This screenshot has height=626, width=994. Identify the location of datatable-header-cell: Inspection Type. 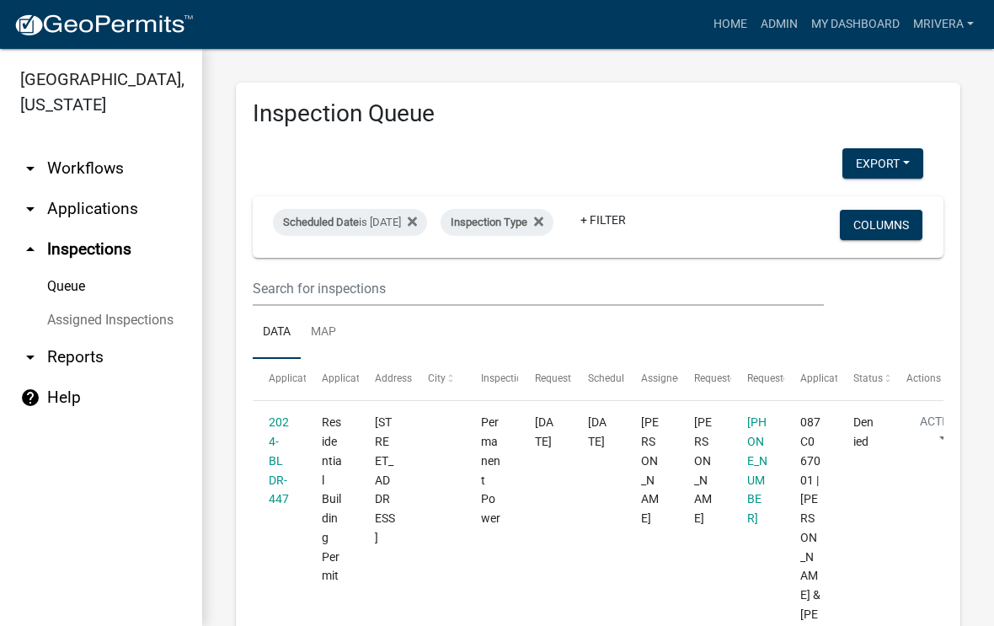
(491, 379).